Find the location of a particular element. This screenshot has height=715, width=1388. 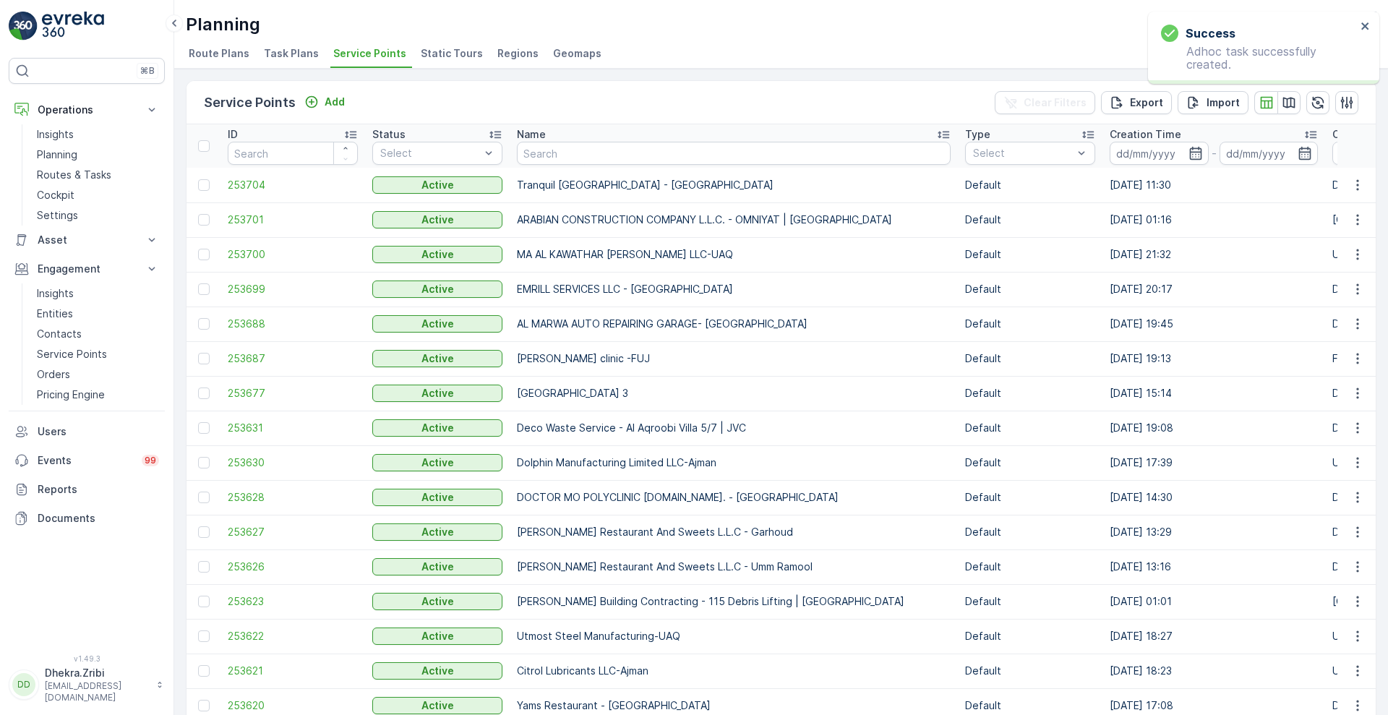

button: Operations is located at coordinates (87, 110).